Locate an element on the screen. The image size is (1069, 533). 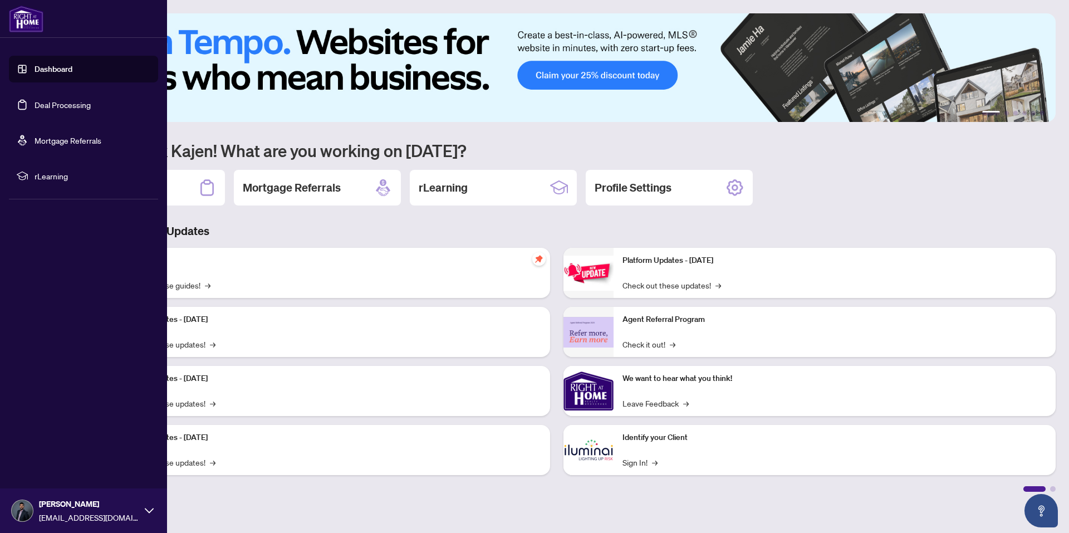
img: We want to hear what you think! is located at coordinates (589, 391).